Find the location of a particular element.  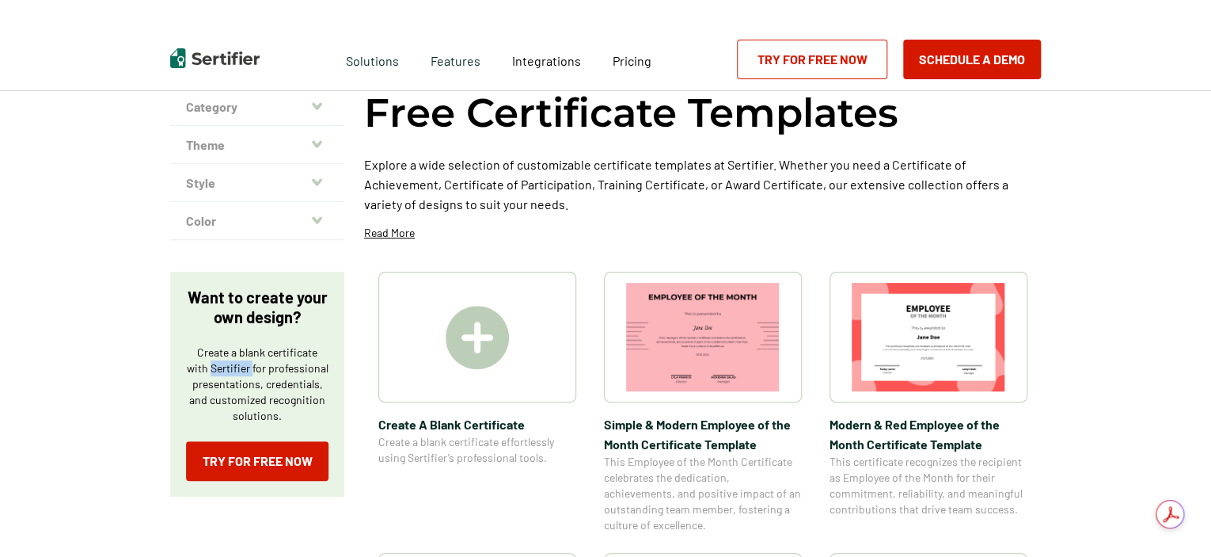

span: Create A Blank Certificate is located at coordinates (477, 424).